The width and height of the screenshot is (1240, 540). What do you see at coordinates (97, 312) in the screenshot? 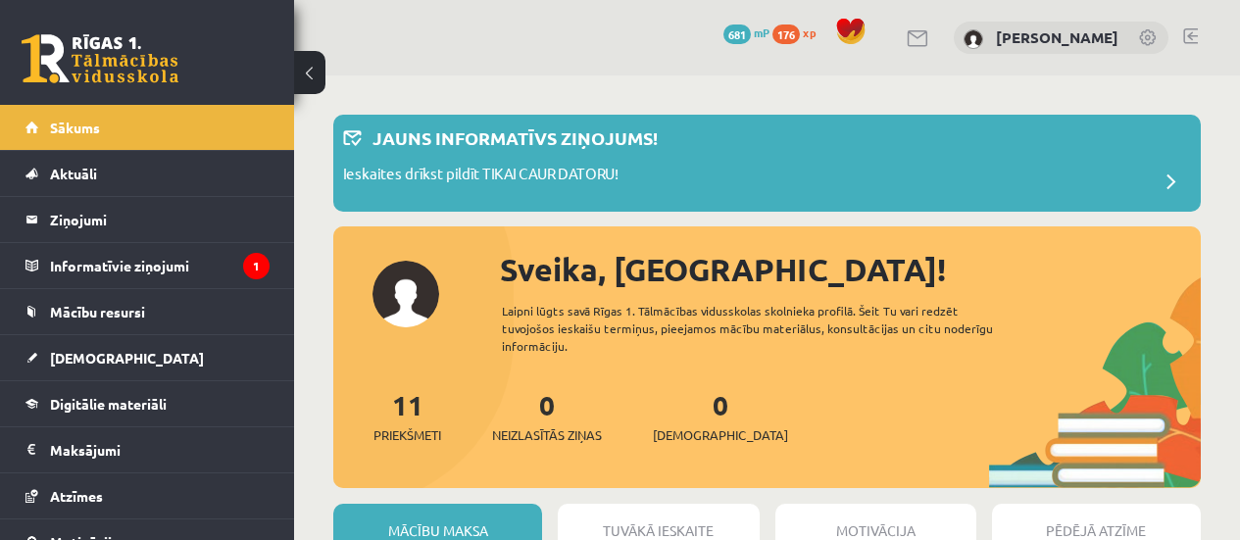
I see `span: Mācību resursi` at bounding box center [97, 312].